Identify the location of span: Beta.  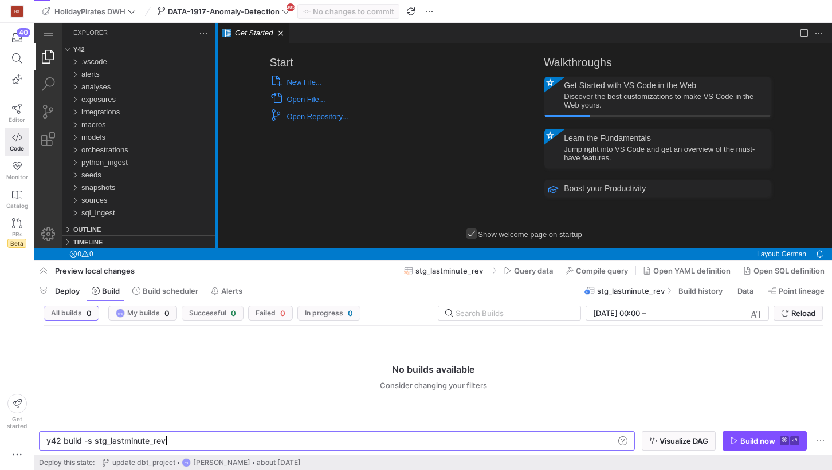
(17, 243).